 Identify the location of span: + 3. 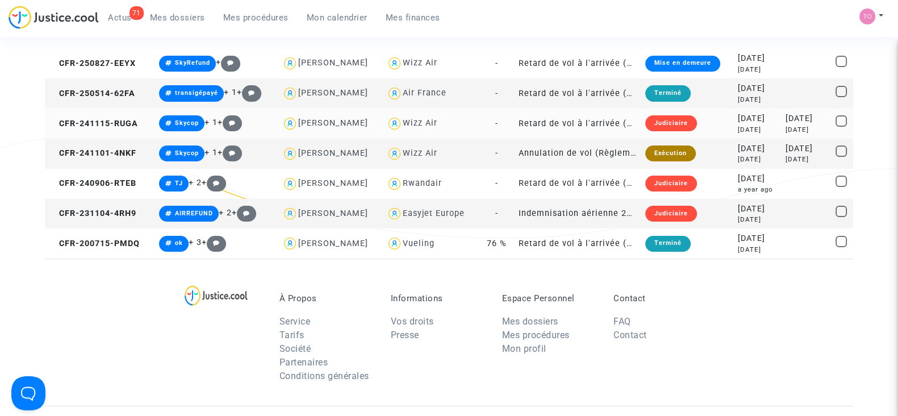
(195, 242).